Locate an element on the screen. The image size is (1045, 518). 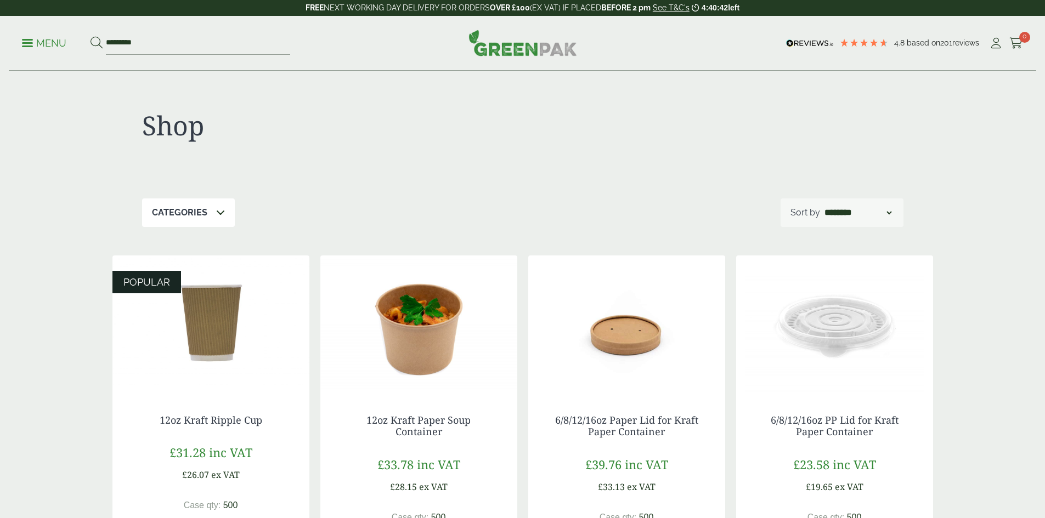
span: £23.58 is located at coordinates (811, 465).